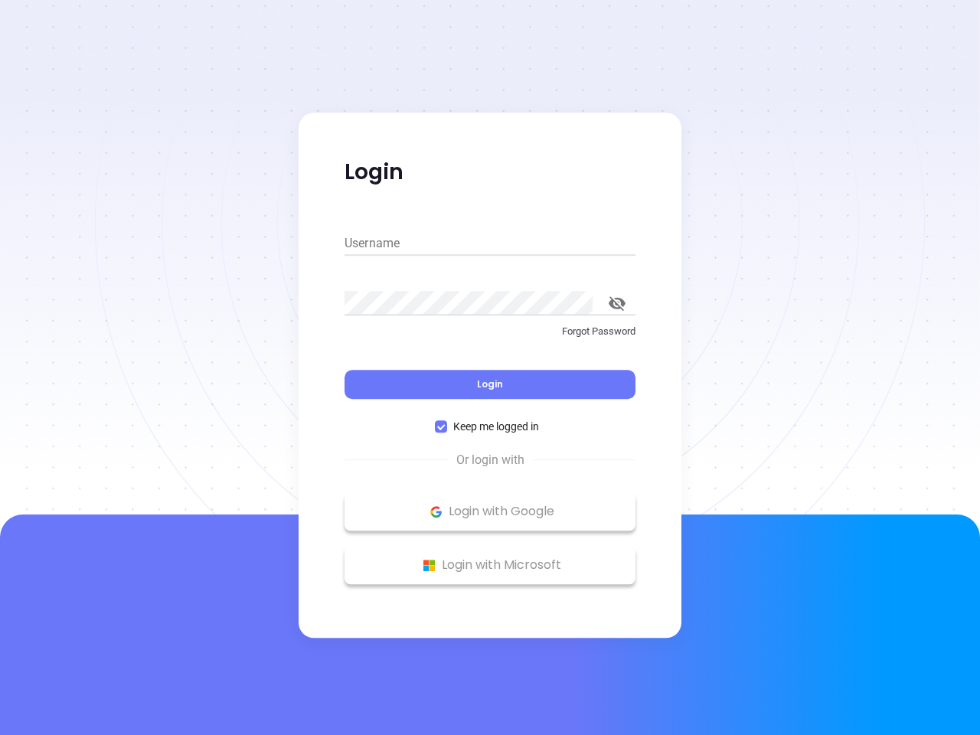 The height and width of the screenshot is (735, 980). What do you see at coordinates (490, 460) in the screenshot?
I see `span: Or login with` at bounding box center [490, 460].